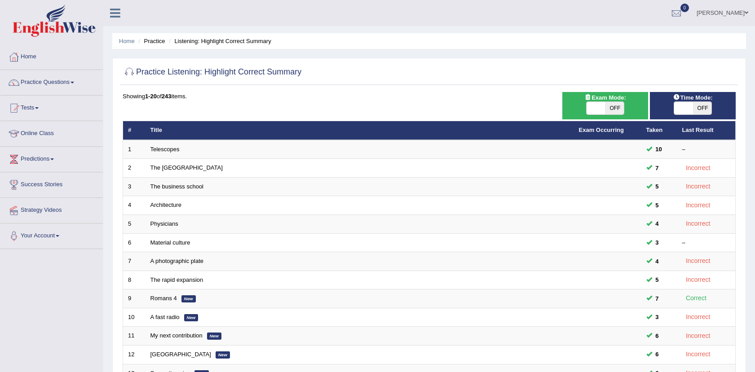 The image size is (755, 372). Describe the element at coordinates (601, 130) in the screenshot. I see `a: Exam Occurring` at that location.